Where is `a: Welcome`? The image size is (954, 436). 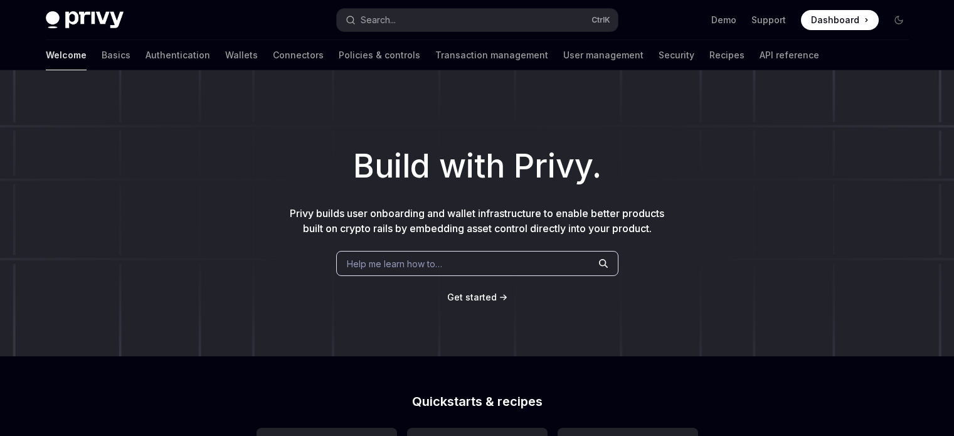
a: Welcome is located at coordinates (66, 55).